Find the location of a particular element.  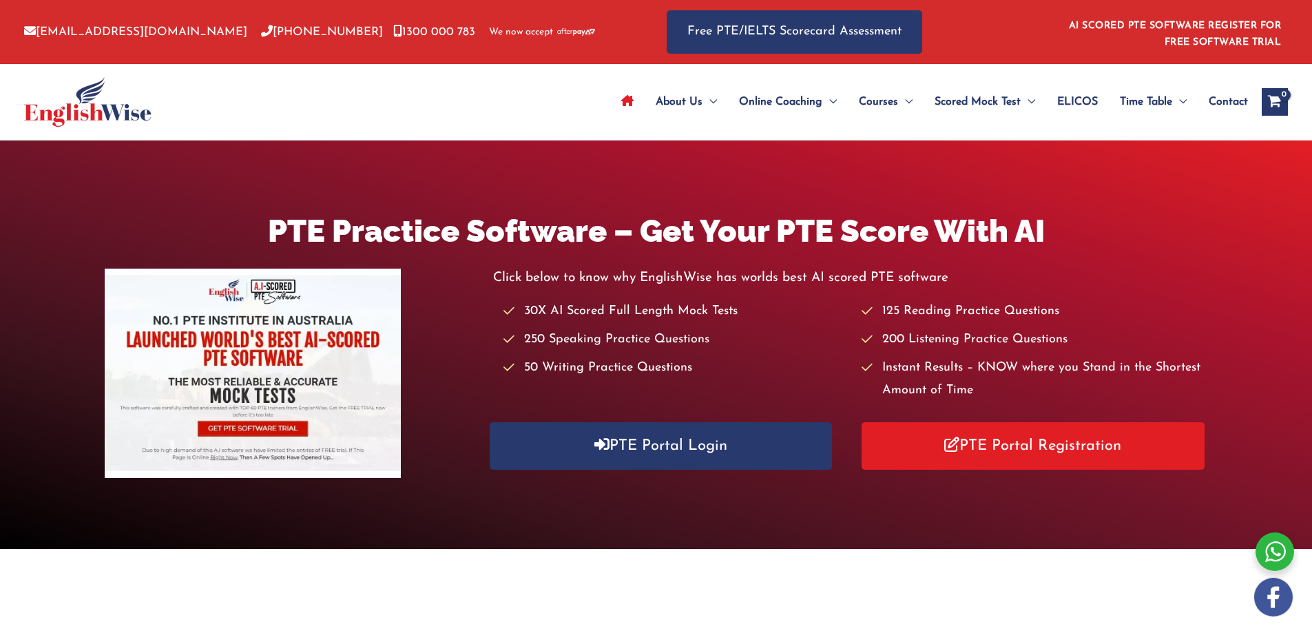

img: Afterpay-Logo is located at coordinates (576, 32).